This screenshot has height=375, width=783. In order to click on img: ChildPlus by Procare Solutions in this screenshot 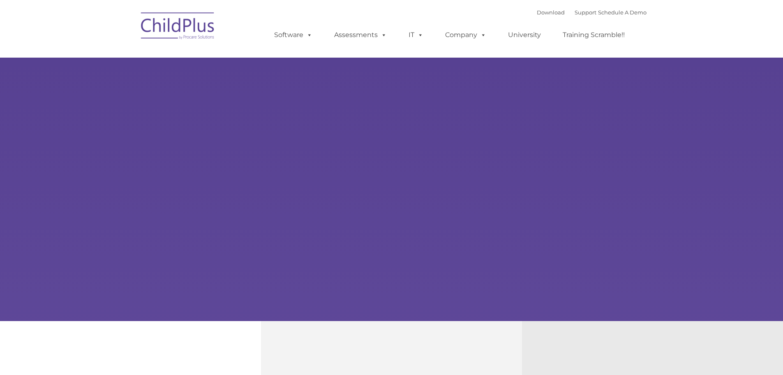, I will do `click(178, 27)`.